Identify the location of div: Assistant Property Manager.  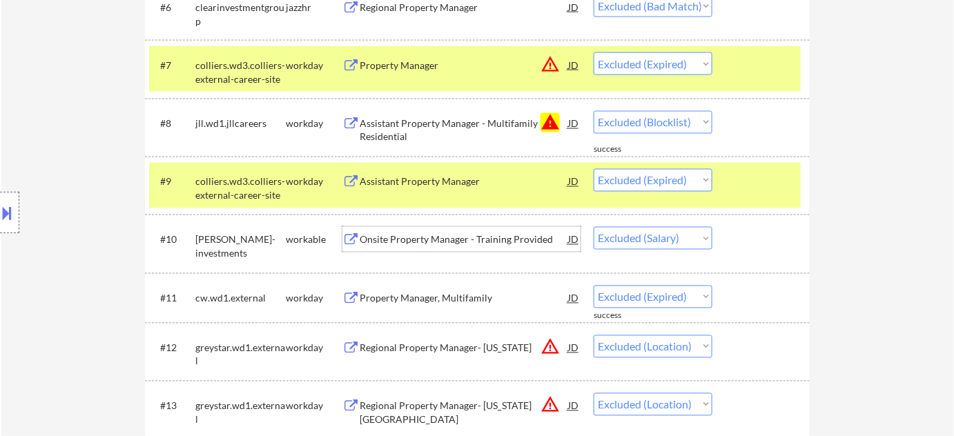
(464, 182).